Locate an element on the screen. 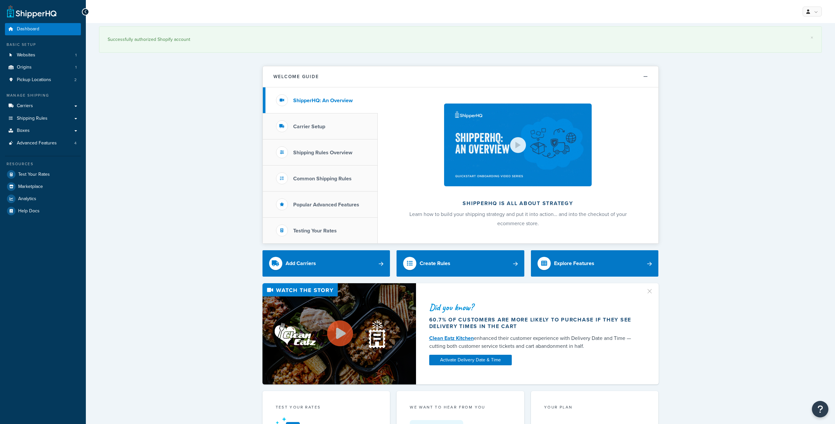  img: Video thumbnail is located at coordinates (339, 334).